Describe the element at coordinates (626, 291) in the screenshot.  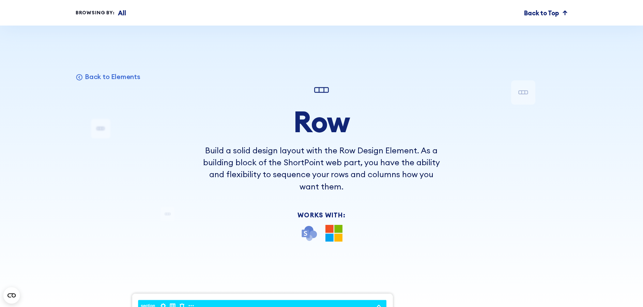
I see `div: Chat Widget` at that location.